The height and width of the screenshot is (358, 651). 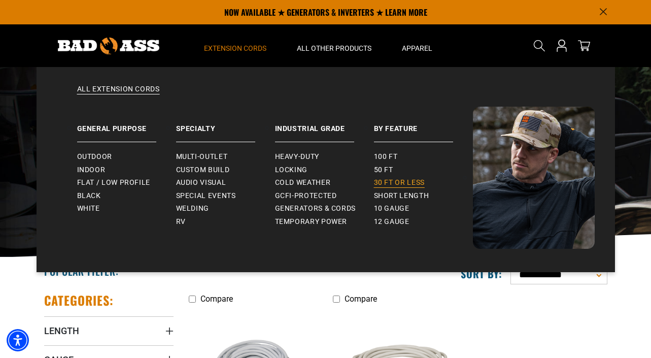 I want to click on span: 100 ft, so click(x=386, y=157).